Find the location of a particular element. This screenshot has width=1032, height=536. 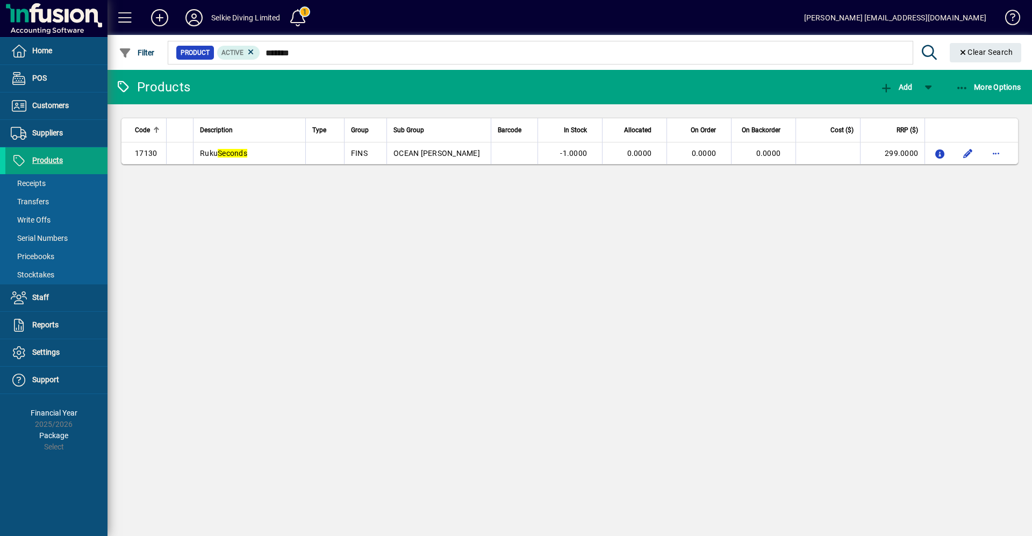

span: Product is located at coordinates (195, 53).